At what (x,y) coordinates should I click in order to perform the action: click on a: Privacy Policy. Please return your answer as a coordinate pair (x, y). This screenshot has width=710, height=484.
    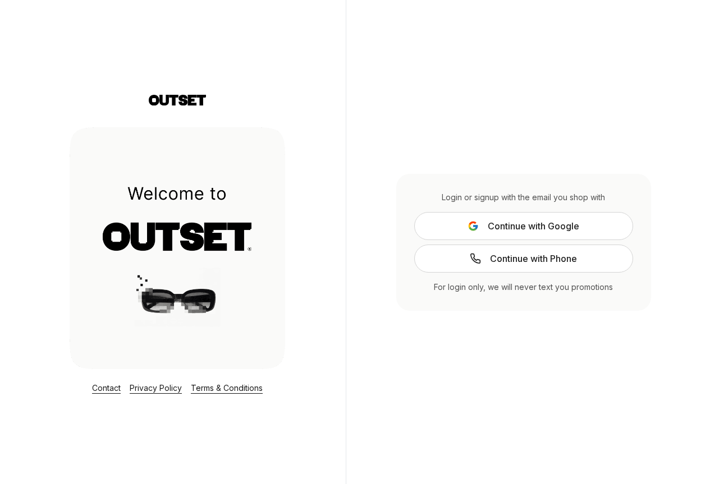
    Looking at the image, I should click on (155, 388).